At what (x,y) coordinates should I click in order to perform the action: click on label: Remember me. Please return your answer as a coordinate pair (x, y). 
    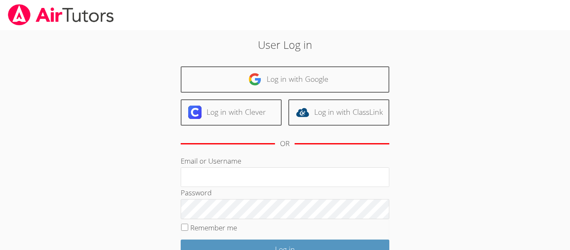
    Looking at the image, I should click on (214, 227).